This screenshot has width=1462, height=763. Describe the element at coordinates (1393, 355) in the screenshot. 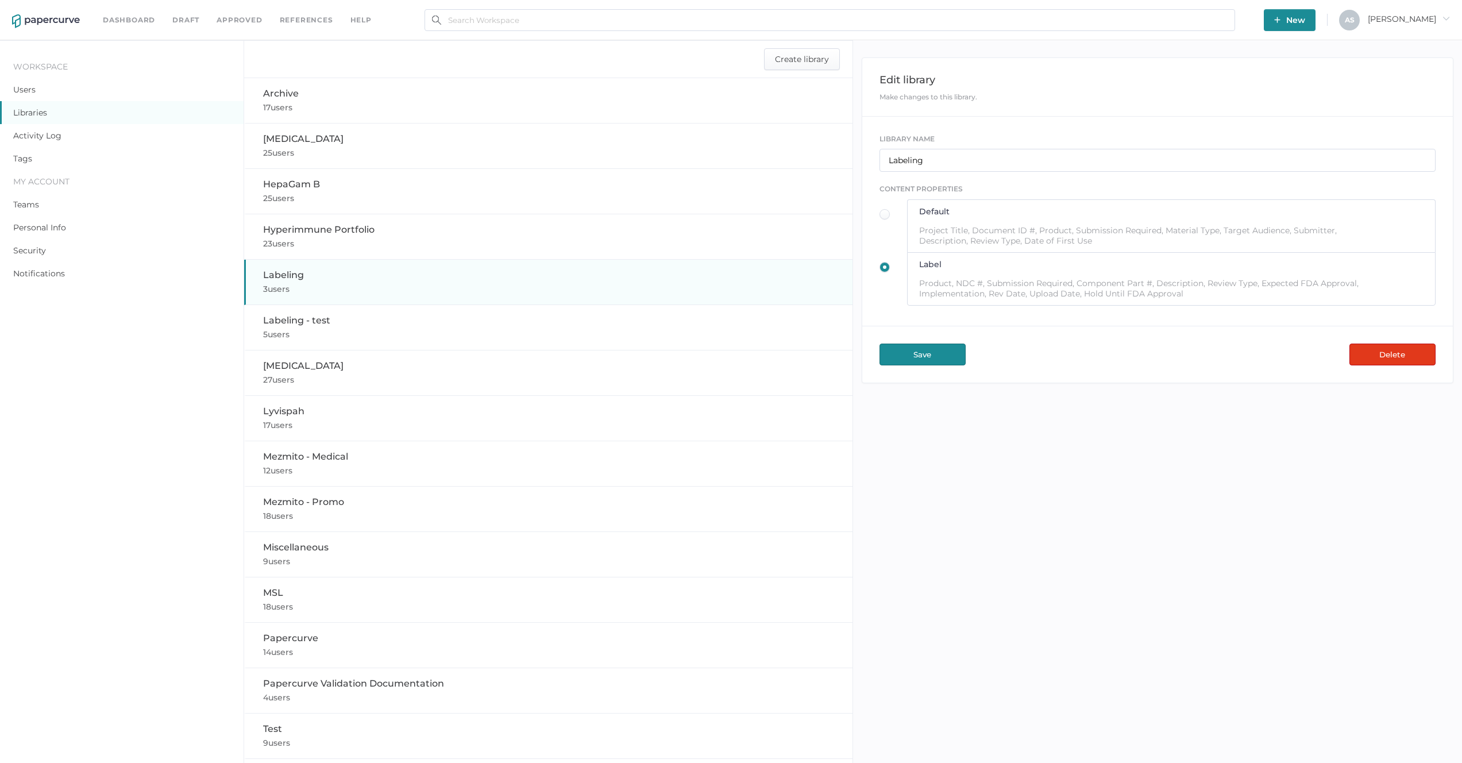

I see `button: Delete` at that location.